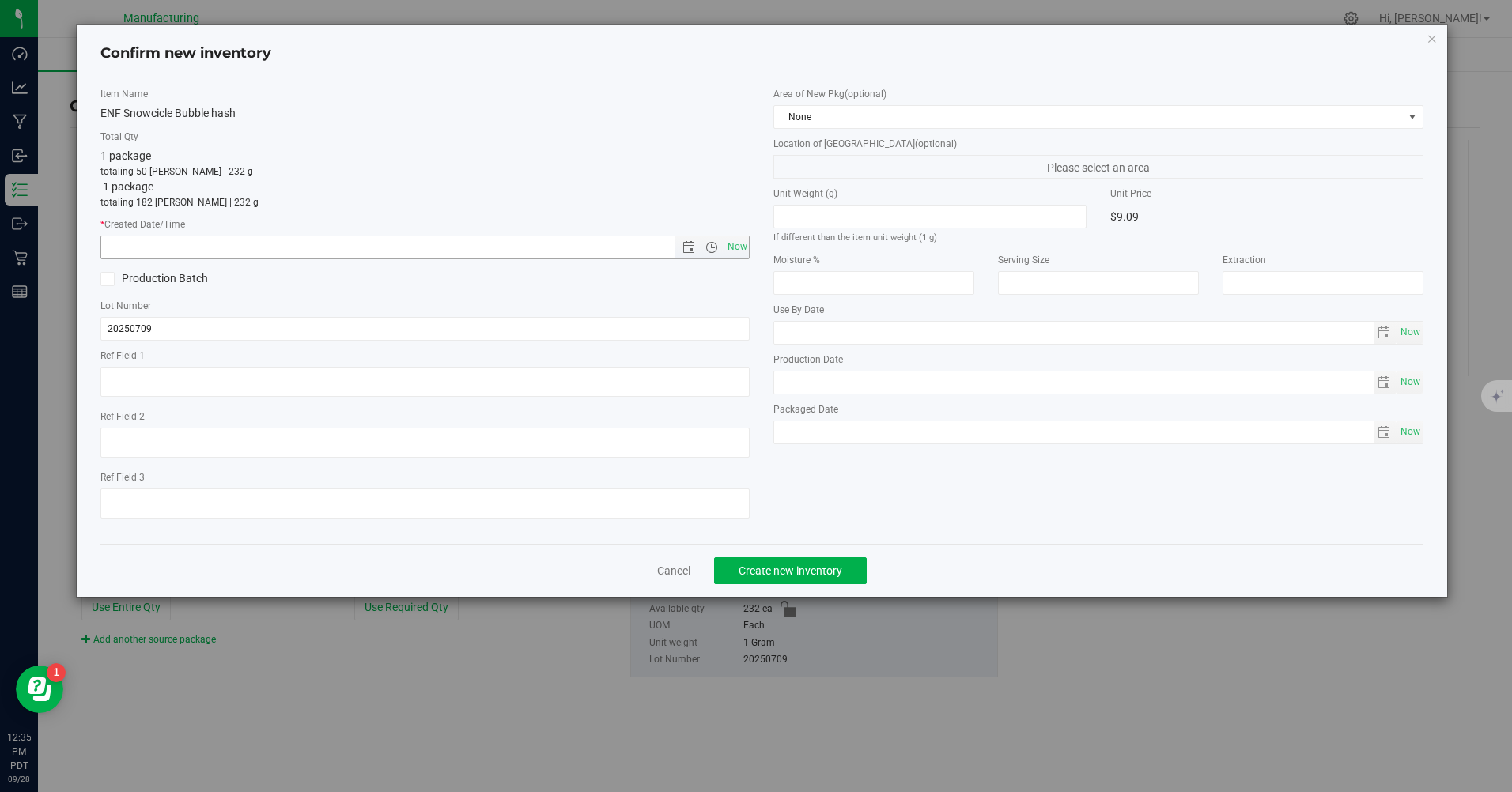 The width and height of the screenshot is (1512, 792). I want to click on label: Serving Size, so click(1098, 260).